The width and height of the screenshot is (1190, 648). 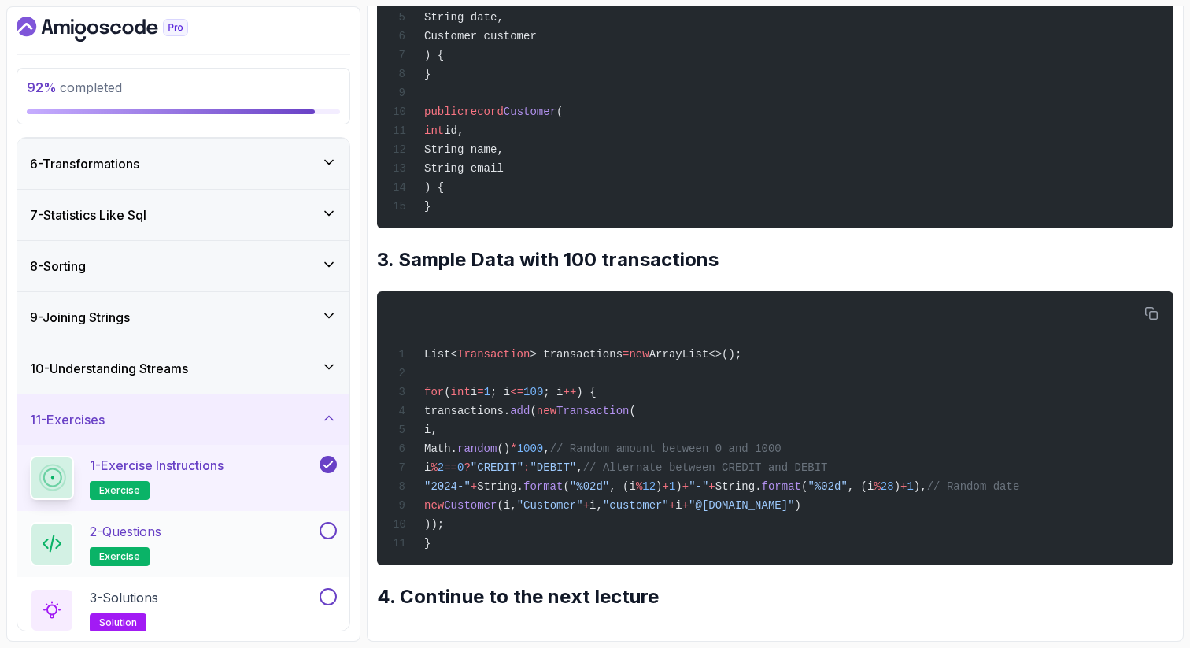 I want to click on span: // Random amount between 0 and 1000, so click(x=666, y=449).